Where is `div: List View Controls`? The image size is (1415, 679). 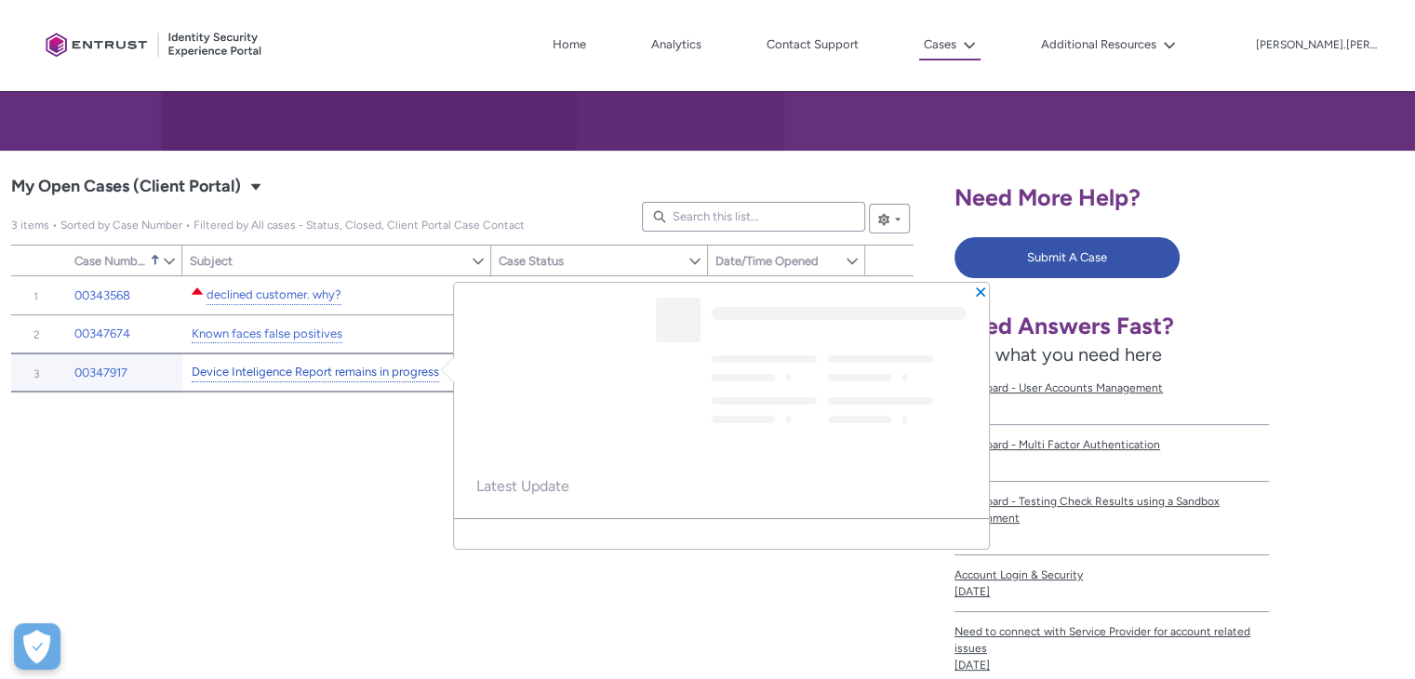 div: List View Controls is located at coordinates (889, 219).